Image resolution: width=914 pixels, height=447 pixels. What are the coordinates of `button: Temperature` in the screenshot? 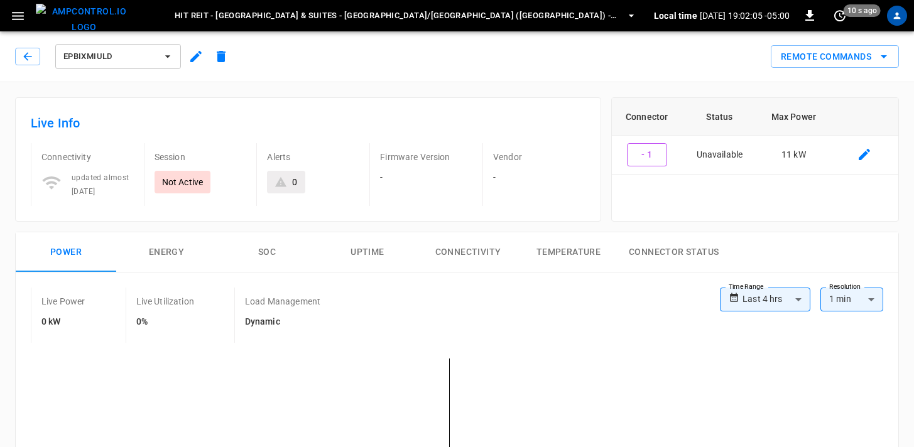 It's located at (568, 252).